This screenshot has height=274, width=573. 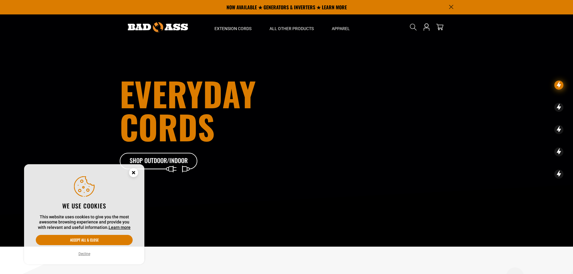 What do you see at coordinates (413, 27) in the screenshot?
I see `summary: Search` at bounding box center [413, 27].